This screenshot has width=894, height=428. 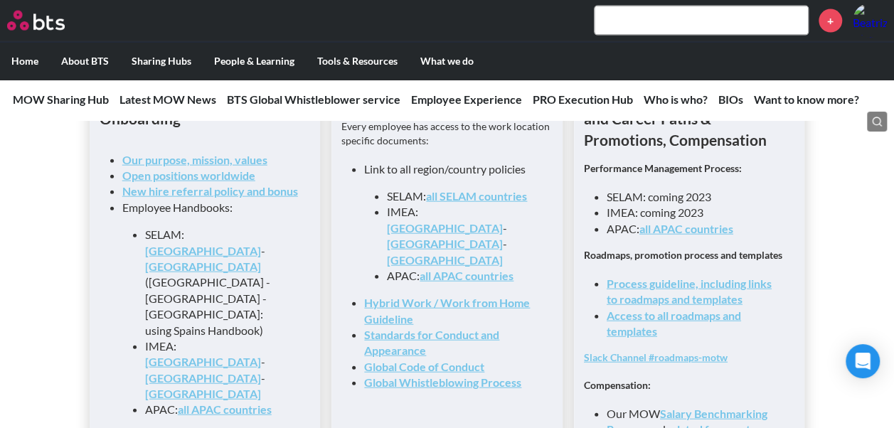 I want to click on a: Process guideline, including links to roadmaps and templates, so click(x=689, y=291).